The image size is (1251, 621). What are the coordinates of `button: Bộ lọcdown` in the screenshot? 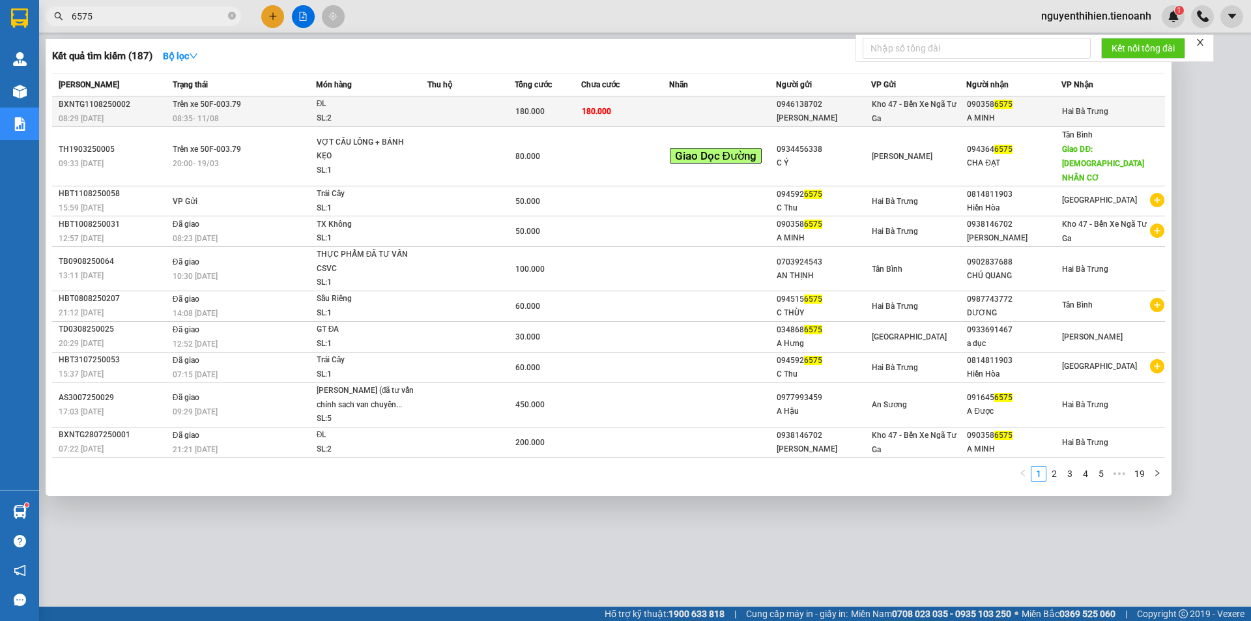 It's located at (180, 56).